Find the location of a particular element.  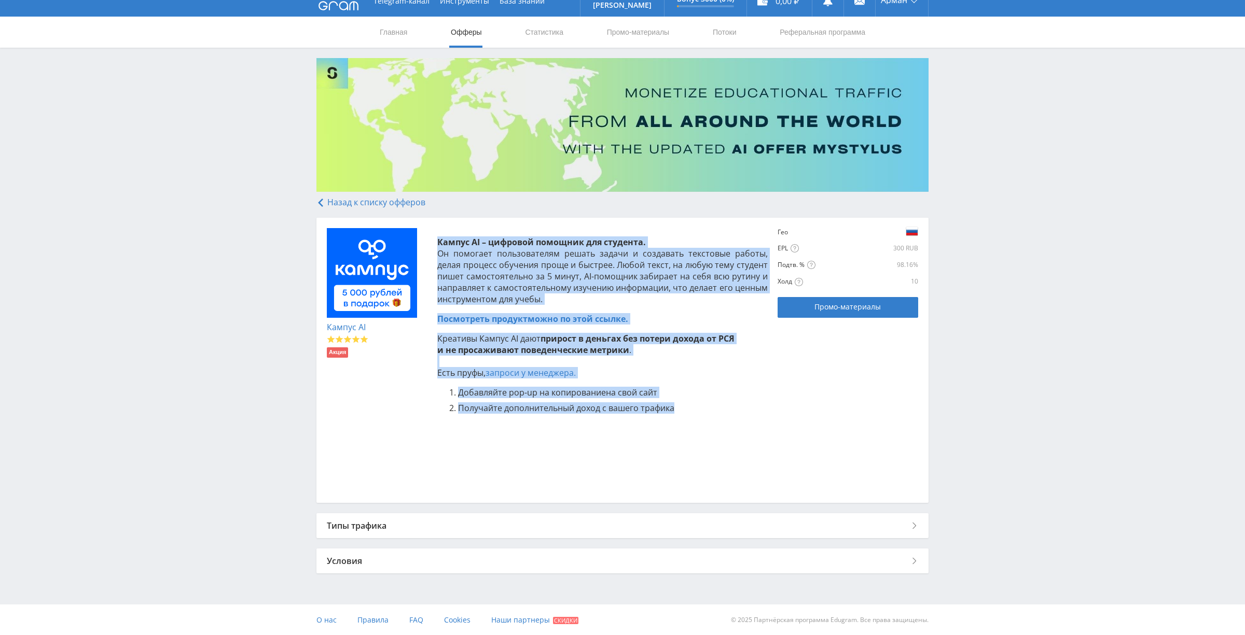

a: Статистика is located at coordinates (544, 32).